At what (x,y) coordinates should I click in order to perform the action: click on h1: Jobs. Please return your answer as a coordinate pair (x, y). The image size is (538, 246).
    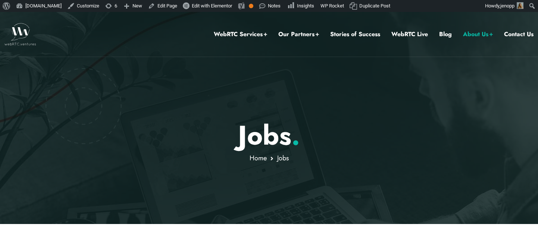
    Looking at the image, I should click on (269, 135).